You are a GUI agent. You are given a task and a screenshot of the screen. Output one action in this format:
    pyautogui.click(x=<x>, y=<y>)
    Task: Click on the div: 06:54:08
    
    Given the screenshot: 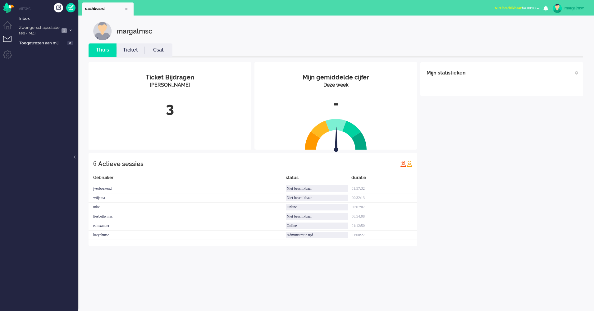 What is the action you would take?
    pyautogui.click(x=384, y=217)
    